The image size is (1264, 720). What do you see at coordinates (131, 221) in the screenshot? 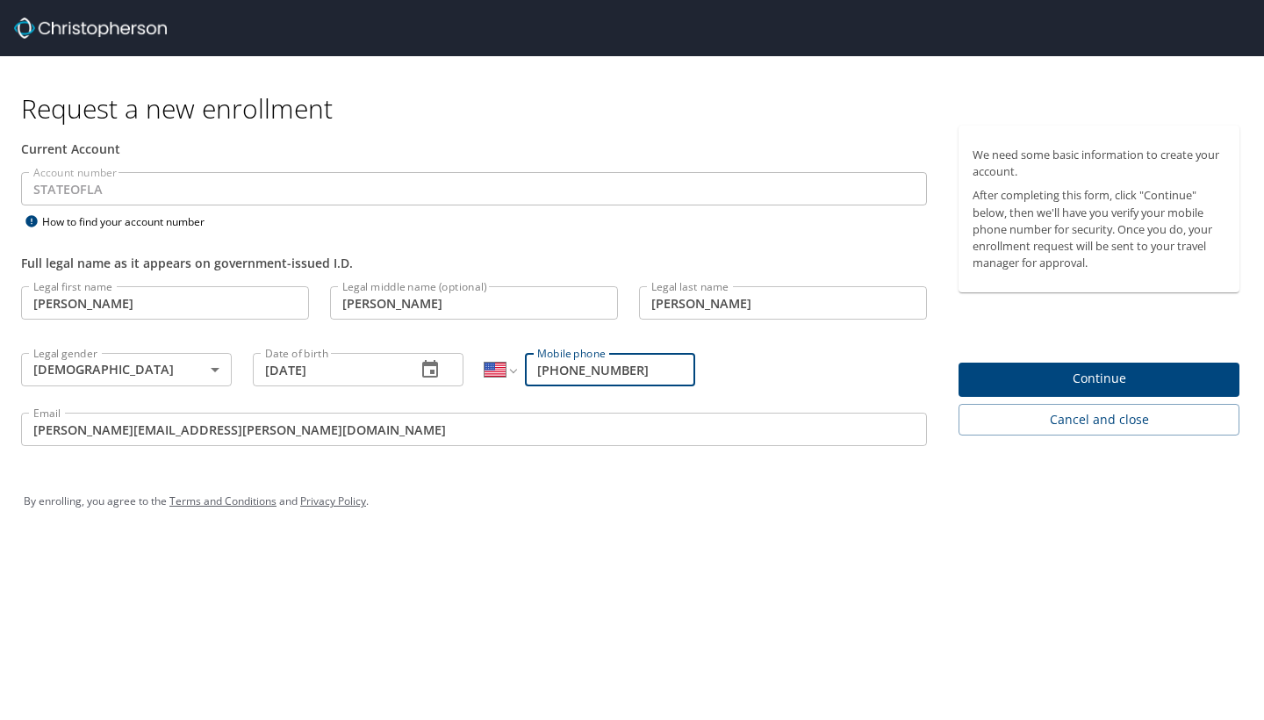
I see `div: How to find your account number` at bounding box center [131, 221].